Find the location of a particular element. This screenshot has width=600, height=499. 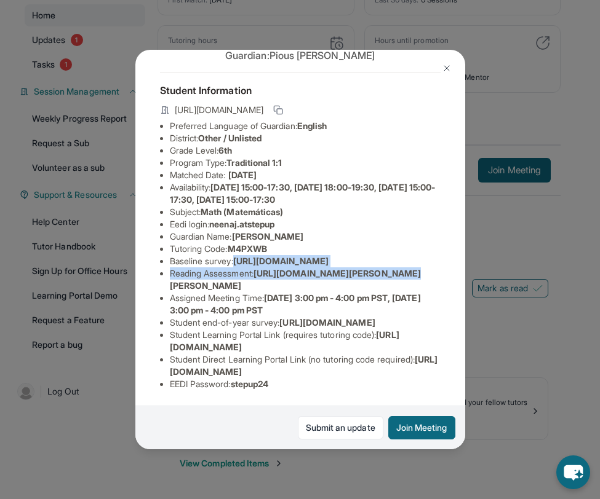

li: Eedi login : is located at coordinates (305, 224).